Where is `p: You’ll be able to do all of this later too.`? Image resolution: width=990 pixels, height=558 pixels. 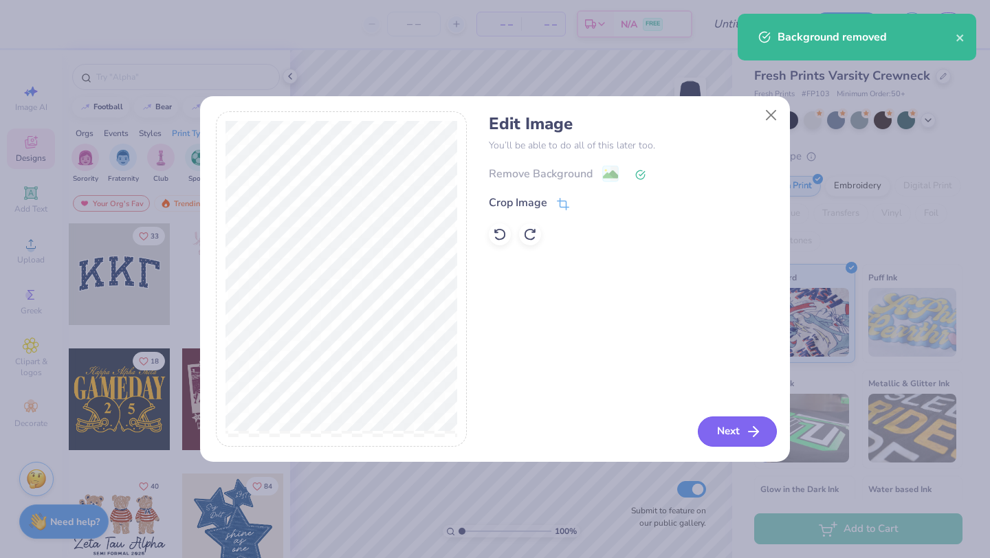
p: You’ll be able to do all of this later too. is located at coordinates (631, 145).